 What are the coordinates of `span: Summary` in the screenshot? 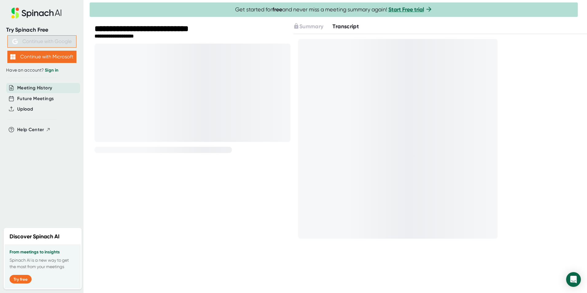 It's located at (311, 26).